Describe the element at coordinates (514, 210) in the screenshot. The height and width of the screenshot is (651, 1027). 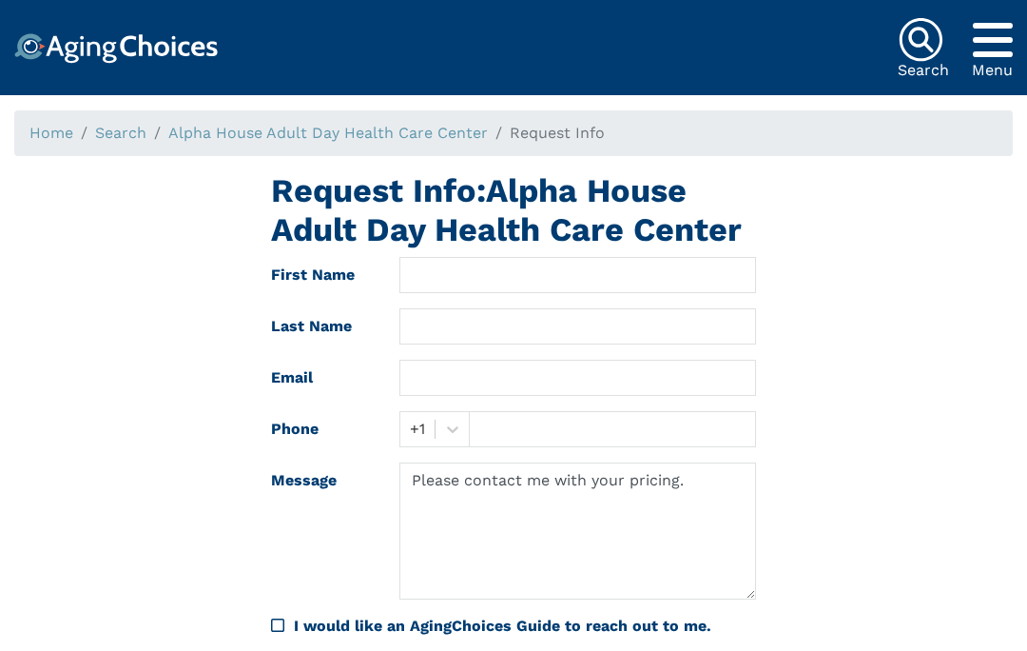
I see `h1: Request Info: Alpha House Adult Day Health Care Center` at that location.